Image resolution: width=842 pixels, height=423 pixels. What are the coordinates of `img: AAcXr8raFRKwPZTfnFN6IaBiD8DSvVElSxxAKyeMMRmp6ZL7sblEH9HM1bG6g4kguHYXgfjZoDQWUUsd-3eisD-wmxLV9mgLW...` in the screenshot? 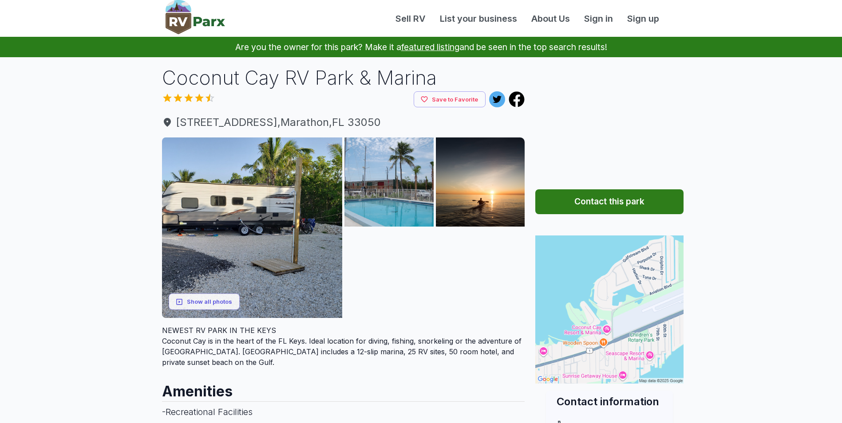 It's located at (480, 182).